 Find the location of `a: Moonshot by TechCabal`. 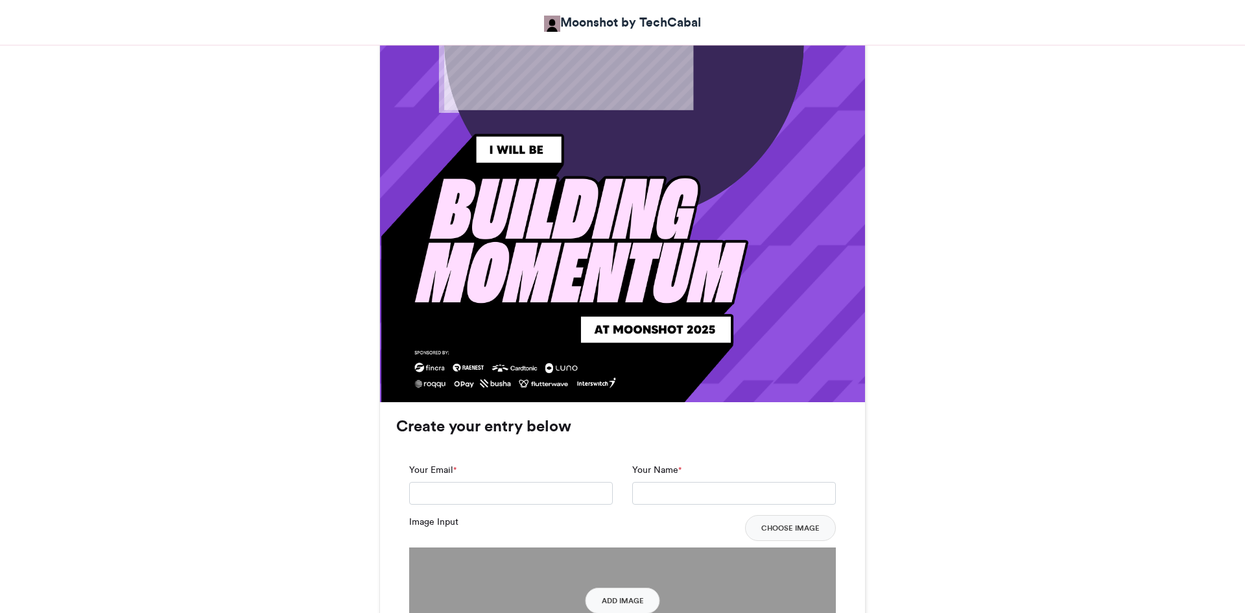

a: Moonshot by TechCabal is located at coordinates (622, 22).